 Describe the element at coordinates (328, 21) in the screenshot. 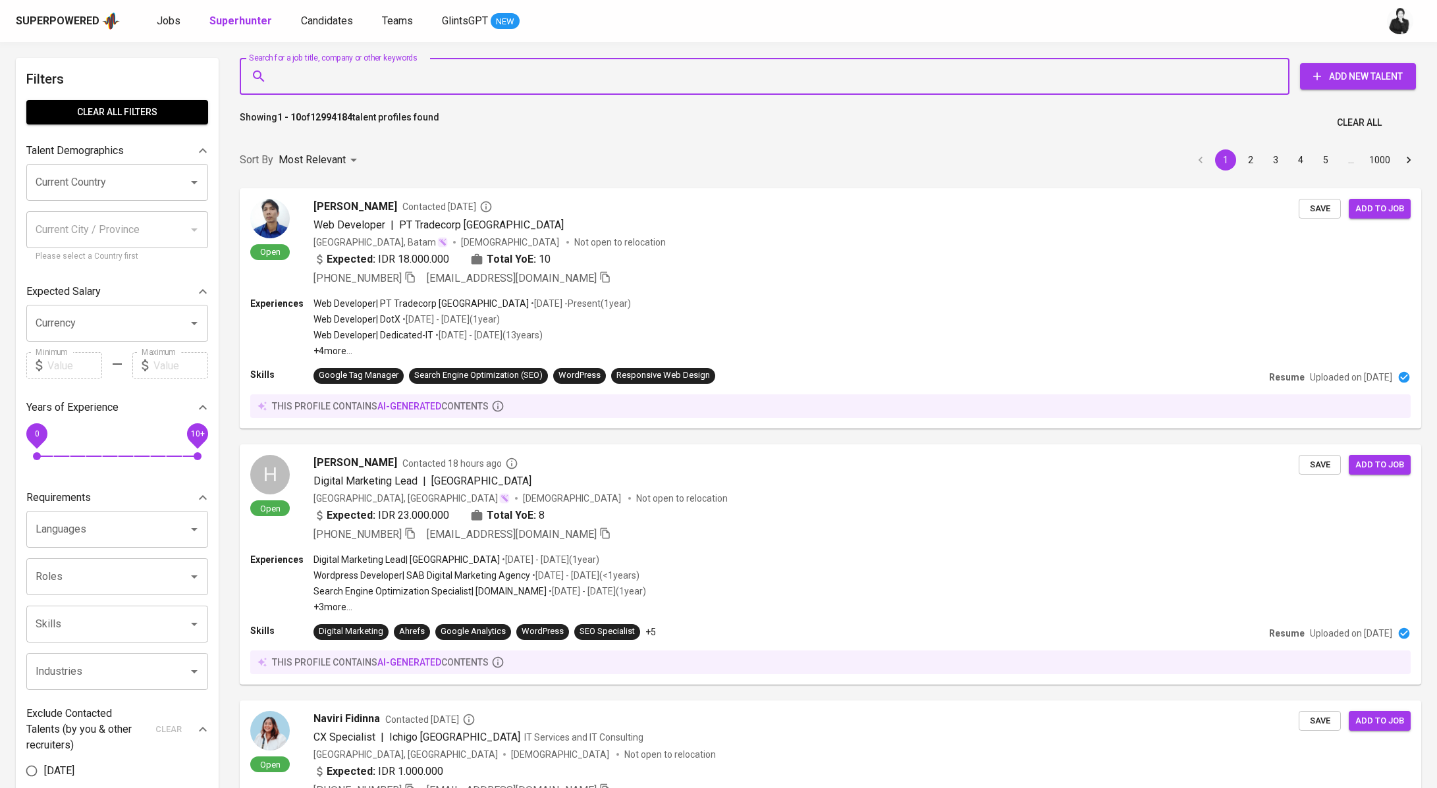

I see `a: Candidates` at that location.